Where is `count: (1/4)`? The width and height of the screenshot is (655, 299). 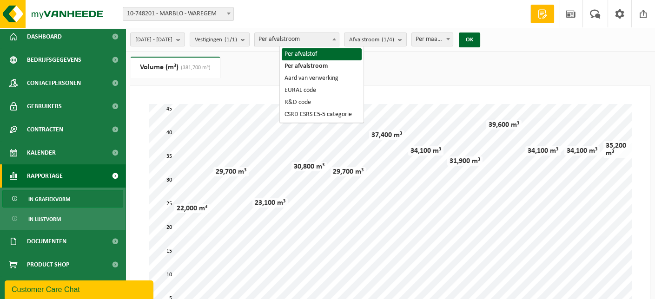
count: (1/4) is located at coordinates (388, 40).